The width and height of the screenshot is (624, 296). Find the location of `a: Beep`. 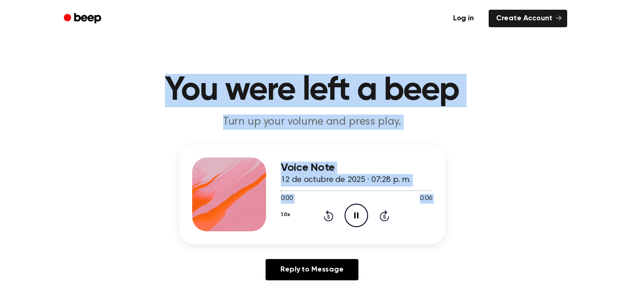

a: Beep is located at coordinates (83, 18).